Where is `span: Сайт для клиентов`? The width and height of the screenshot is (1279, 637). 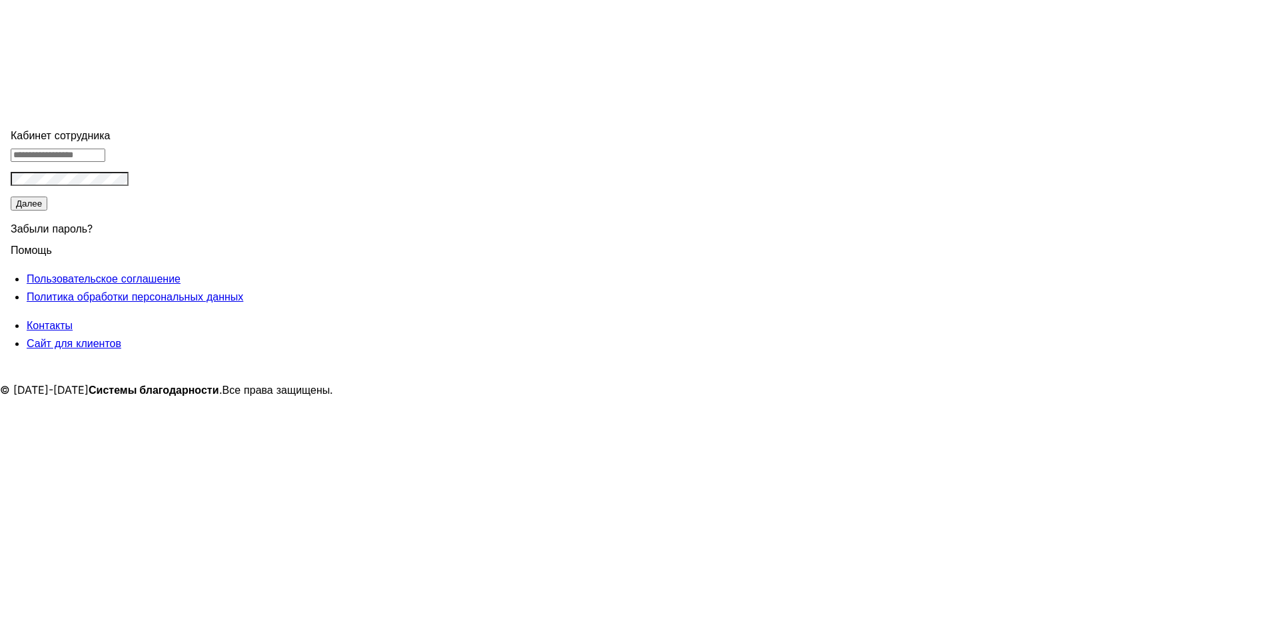 span: Сайт для клиентов is located at coordinates (74, 343).